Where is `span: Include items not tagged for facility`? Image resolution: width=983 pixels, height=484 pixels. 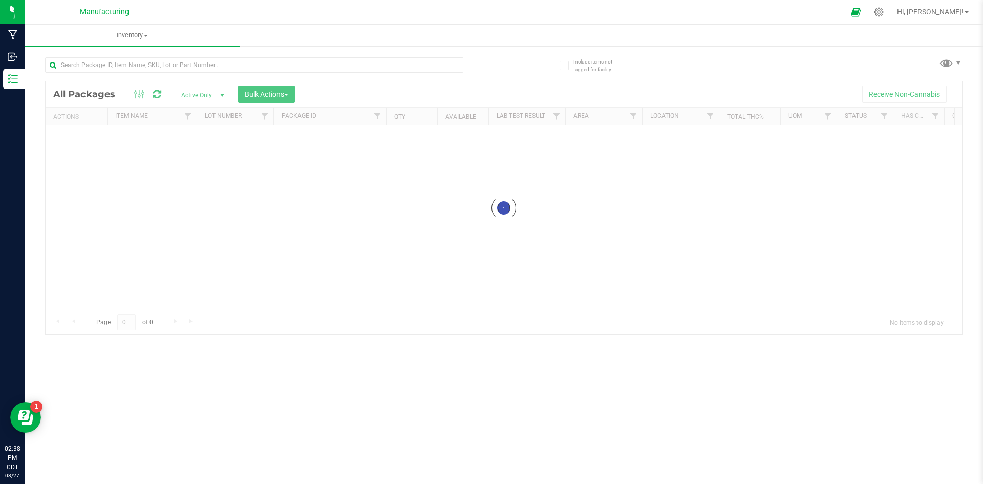 span: Include items not tagged for facility is located at coordinates (599, 66).